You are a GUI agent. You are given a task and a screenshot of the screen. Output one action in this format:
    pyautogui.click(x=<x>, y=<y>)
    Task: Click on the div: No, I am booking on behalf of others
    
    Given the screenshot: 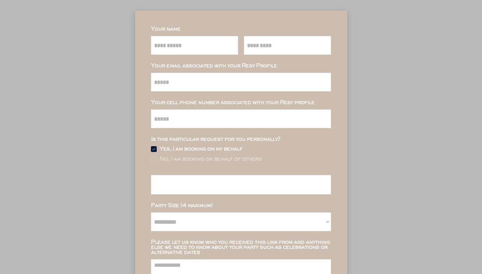 What is the action you would take?
    pyautogui.click(x=210, y=159)
    